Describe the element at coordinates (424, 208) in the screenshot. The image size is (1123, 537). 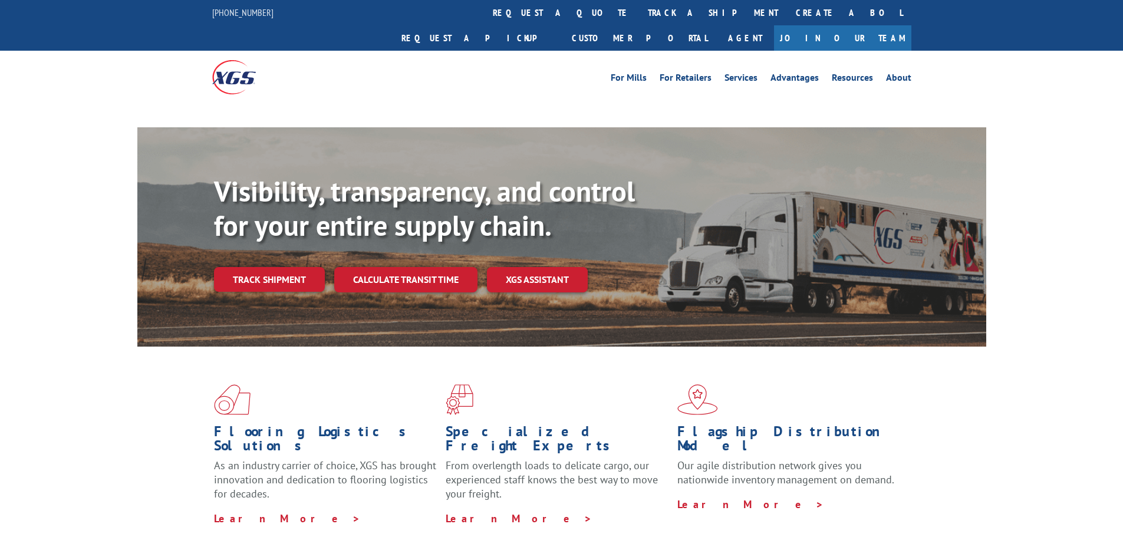
I see `b: Visibility, transparency, and control for your entire supply chain.` at that location.